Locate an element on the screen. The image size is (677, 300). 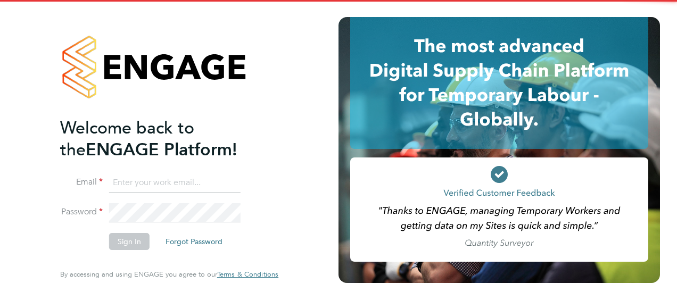
a: Terms & Conditions is located at coordinates (248, 275).